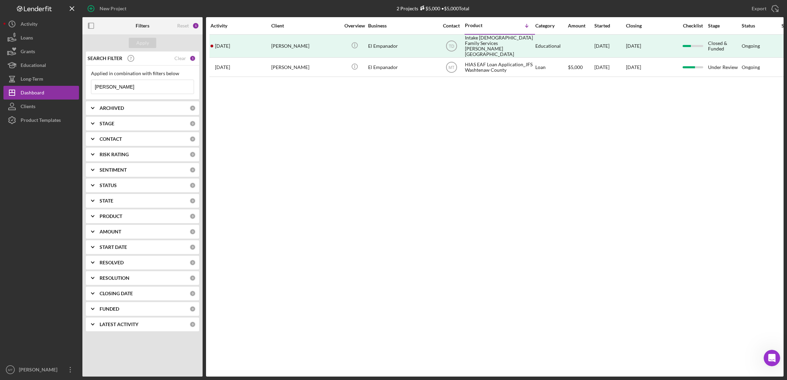  Describe the element at coordinates (41, 121) in the screenshot. I see `div: Product Templates` at that location.